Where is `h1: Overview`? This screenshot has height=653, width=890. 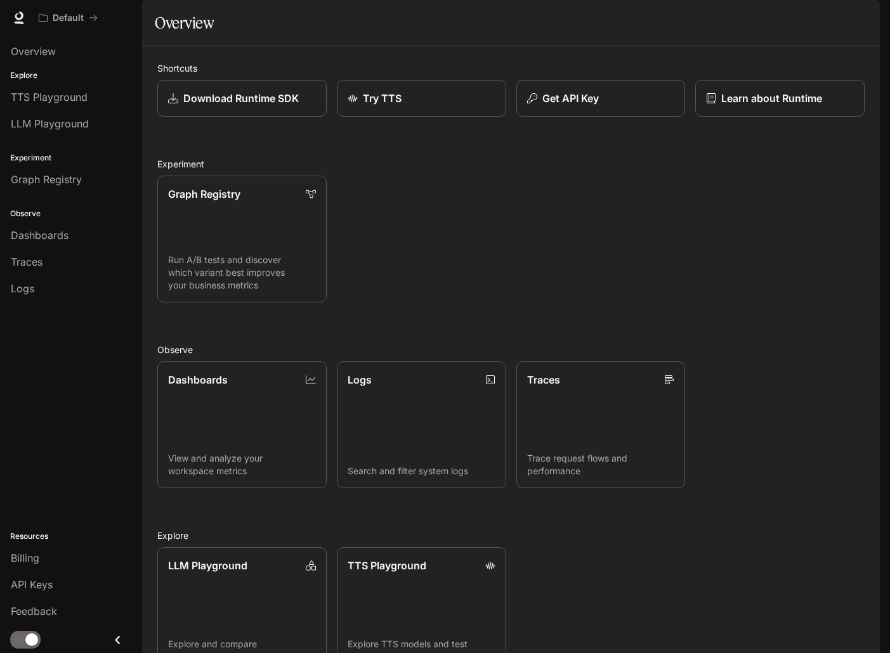
h1: Overview is located at coordinates (184, 23).